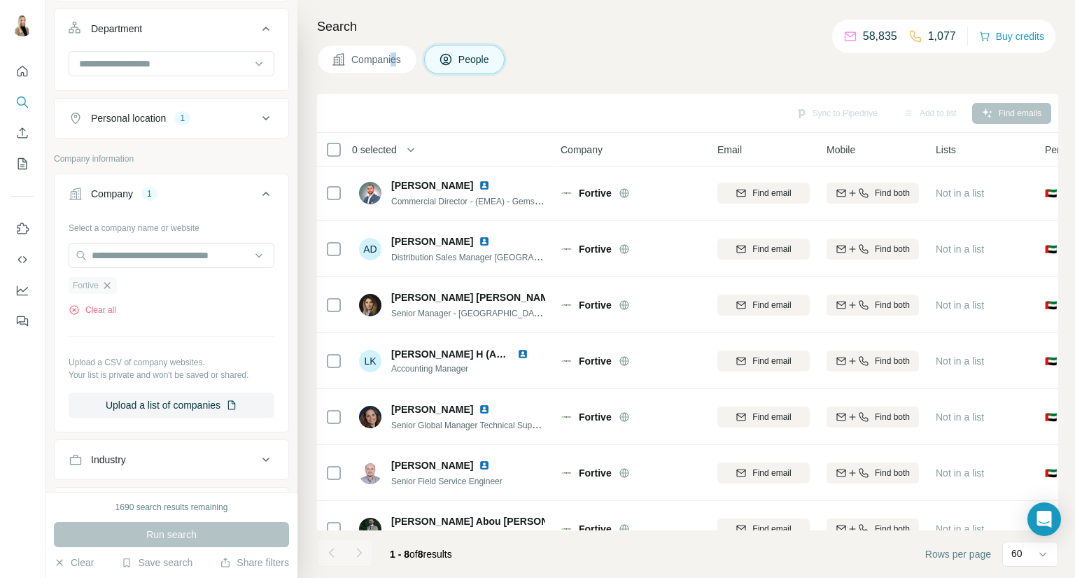 Image resolution: width=1075 pixels, height=578 pixels. I want to click on button: Department, so click(171, 31).